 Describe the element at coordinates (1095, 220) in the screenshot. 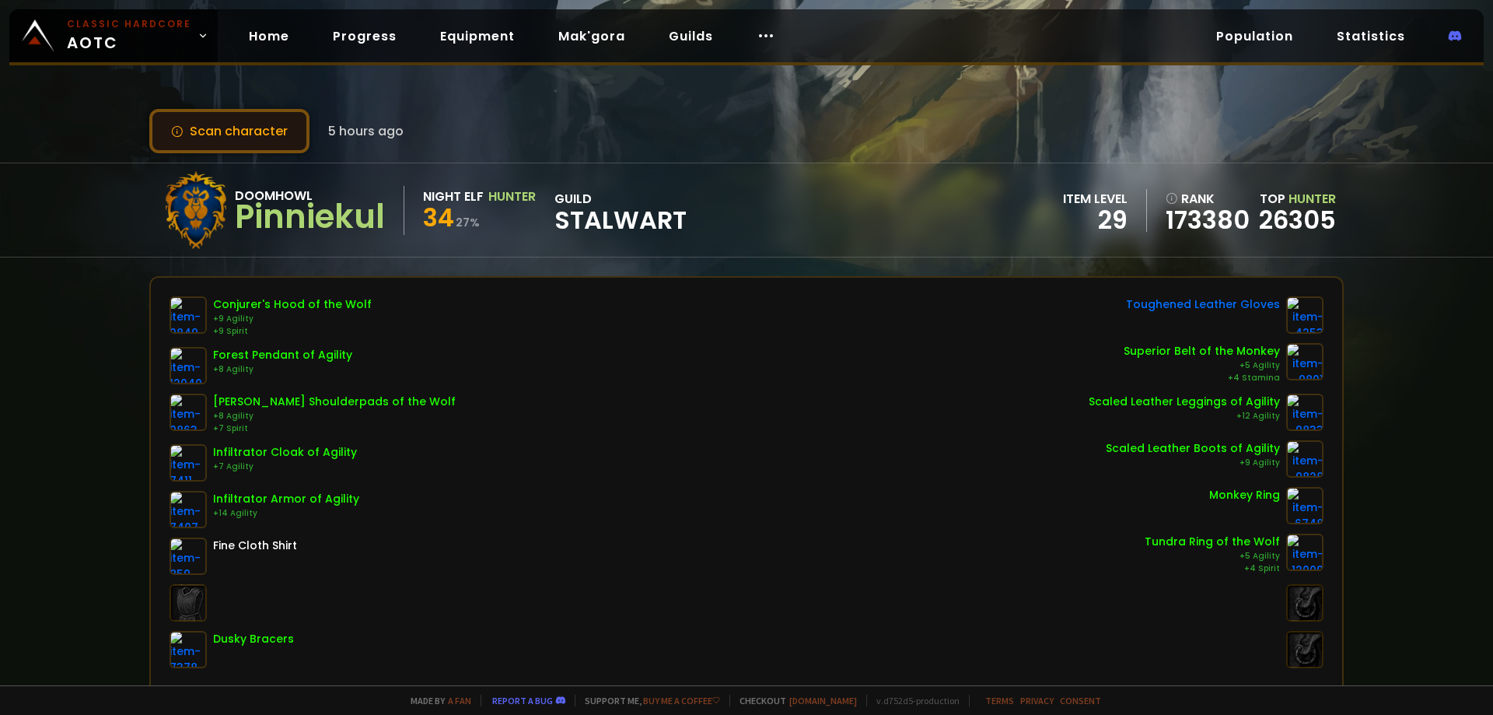

I see `div: 29` at that location.